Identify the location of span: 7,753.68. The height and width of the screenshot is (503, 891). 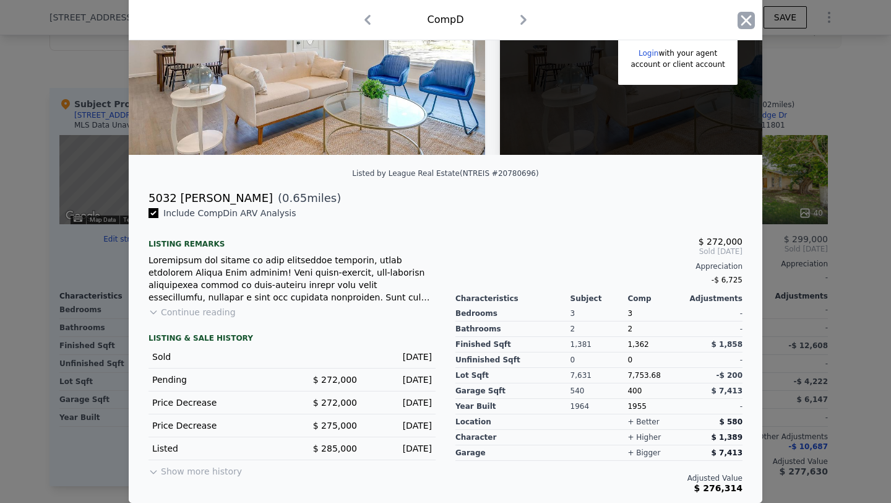
(644, 375).